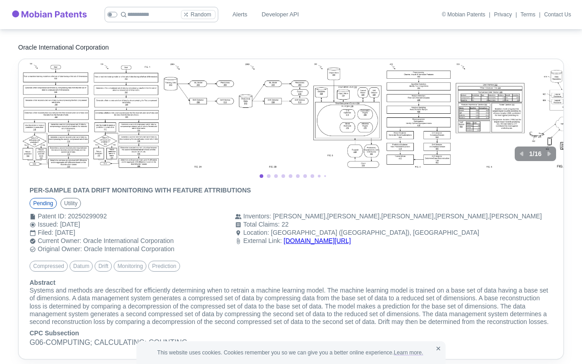 The image size is (582, 364). I want to click on h6: Abstract, so click(291, 283).